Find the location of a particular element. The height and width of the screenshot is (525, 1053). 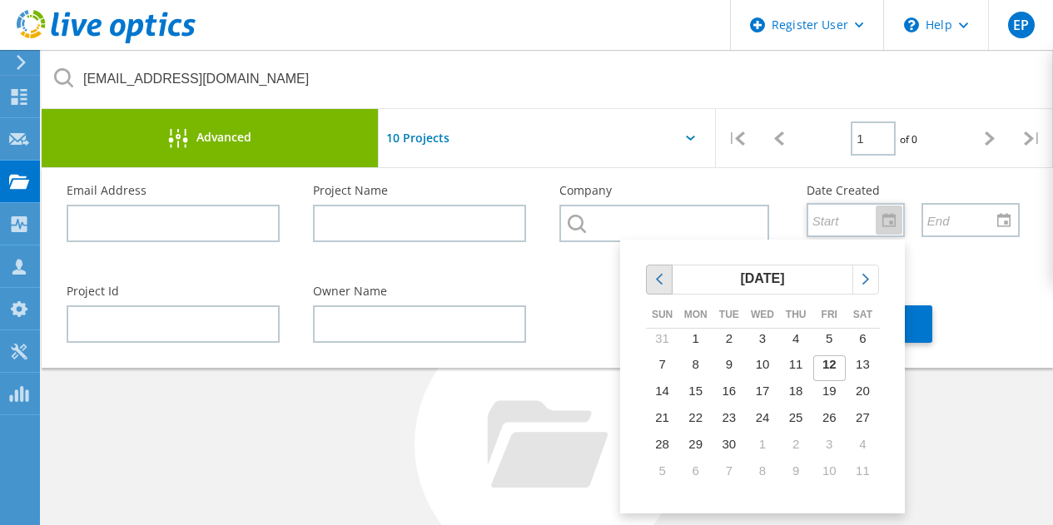

td: Saturday, October 11, 2025 is located at coordinates (862, 475).